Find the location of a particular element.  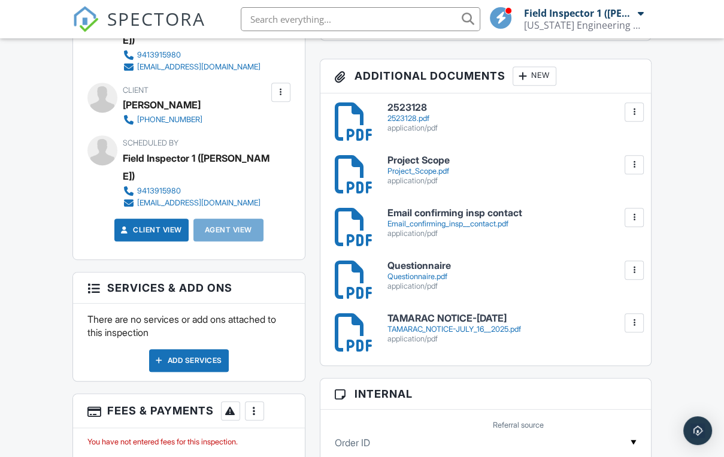

a: Email confirming insp contact Email_confirming_insp__contact.pdf application/pdf is located at coordinates (512, 223).